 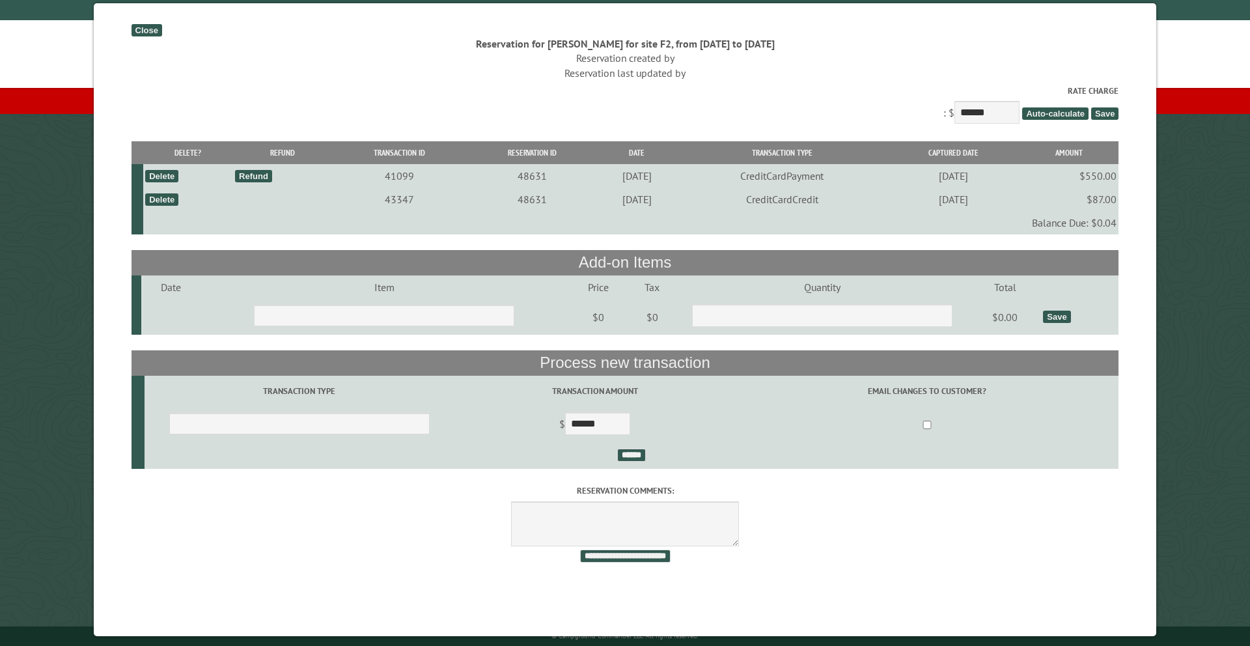 I want to click on td: Item, so click(x=384, y=287).